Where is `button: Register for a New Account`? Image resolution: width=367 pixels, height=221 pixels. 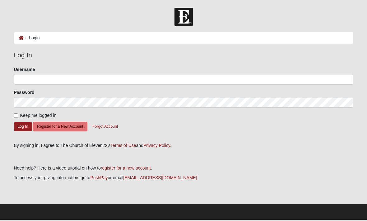 button: Register for a New Account is located at coordinates (60, 127).